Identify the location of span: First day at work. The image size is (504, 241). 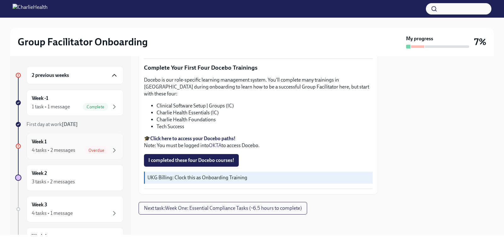
(52, 124).